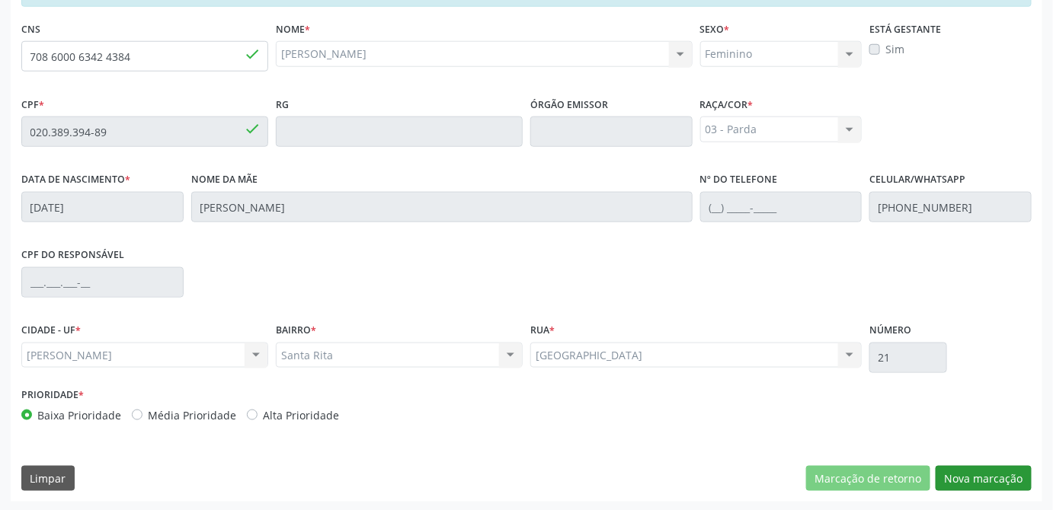 This screenshot has width=1053, height=510. I want to click on label: CNS, so click(30, 29).